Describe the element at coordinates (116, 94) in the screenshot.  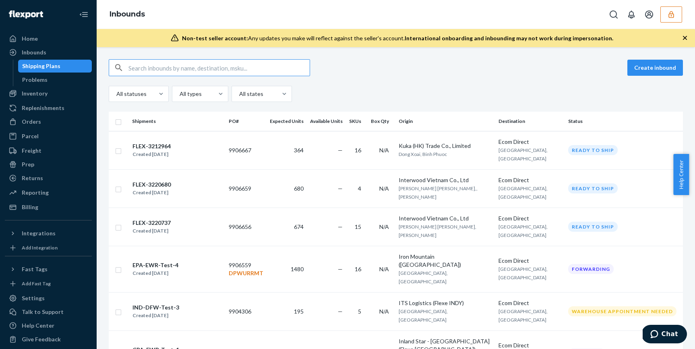
I see `input: All statuses` at that location.